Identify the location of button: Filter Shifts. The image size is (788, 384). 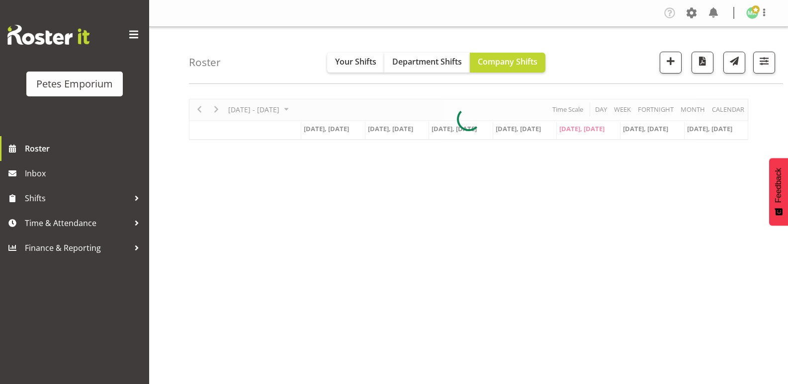
(764, 63).